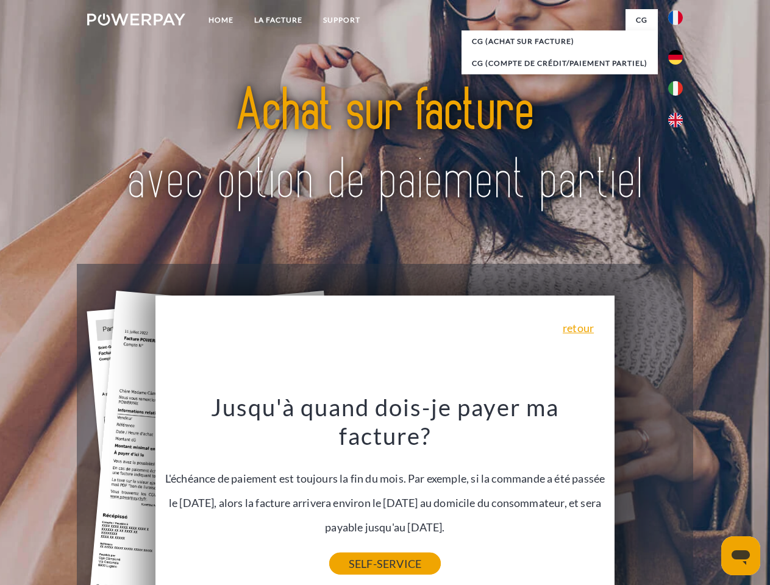  What do you see at coordinates (385, 146) in the screenshot?
I see `img: title-powerpay_fr.svg` at bounding box center [385, 146].